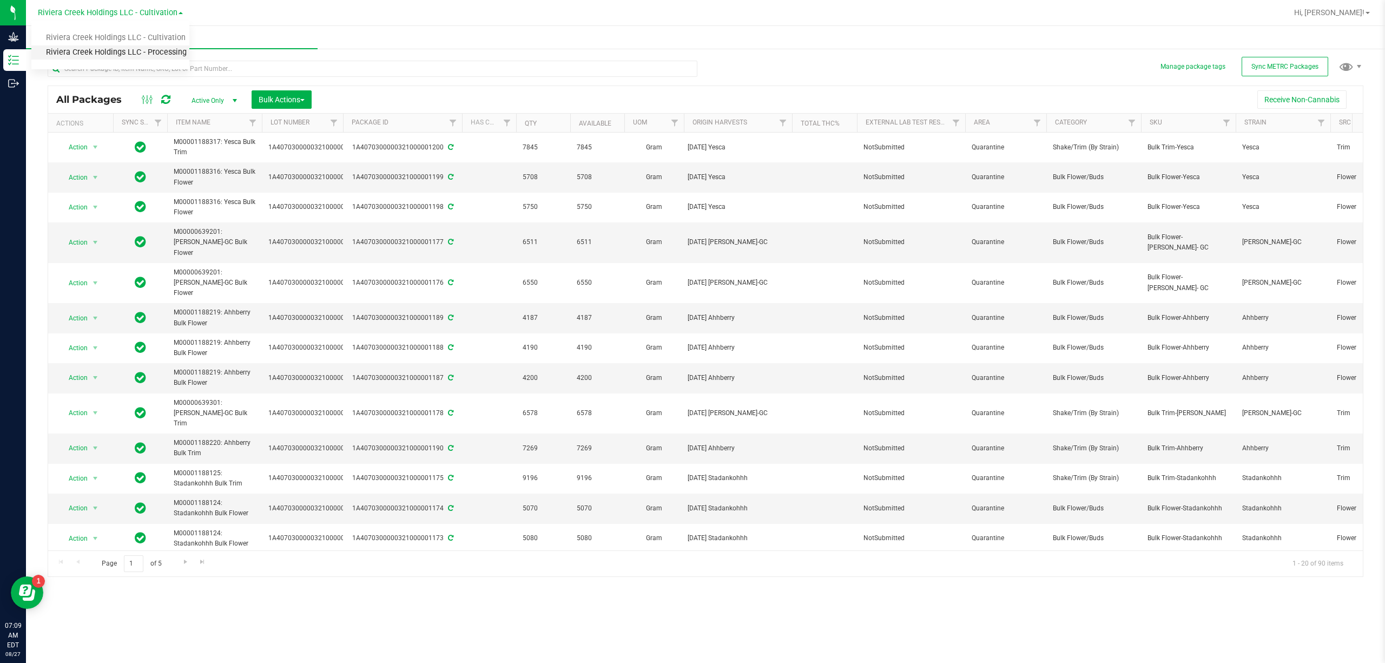 The width and height of the screenshot is (1385, 663). What do you see at coordinates (403, 347) in the screenshot?
I see `div: 1A4070300000321000001188` at bounding box center [403, 347].